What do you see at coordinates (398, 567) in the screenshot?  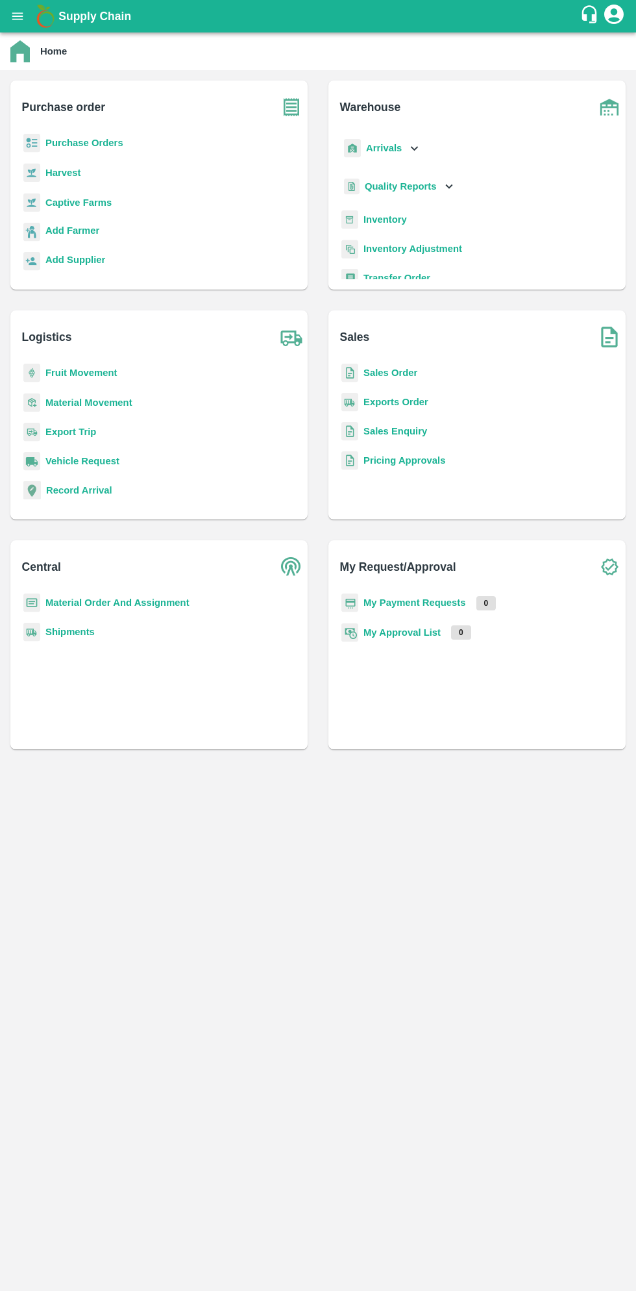 I see `b: My Request/Approval` at bounding box center [398, 567].